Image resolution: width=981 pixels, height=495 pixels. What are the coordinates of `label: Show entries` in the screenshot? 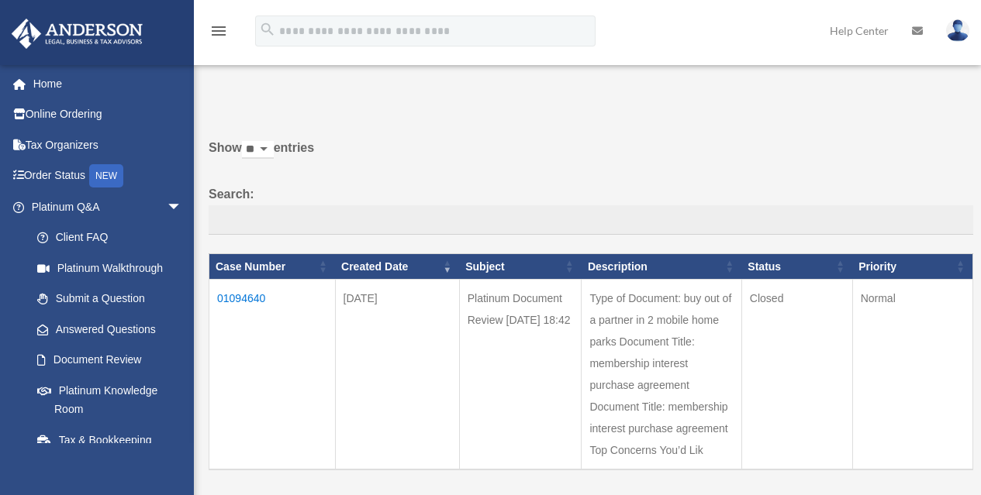 It's located at (591, 156).